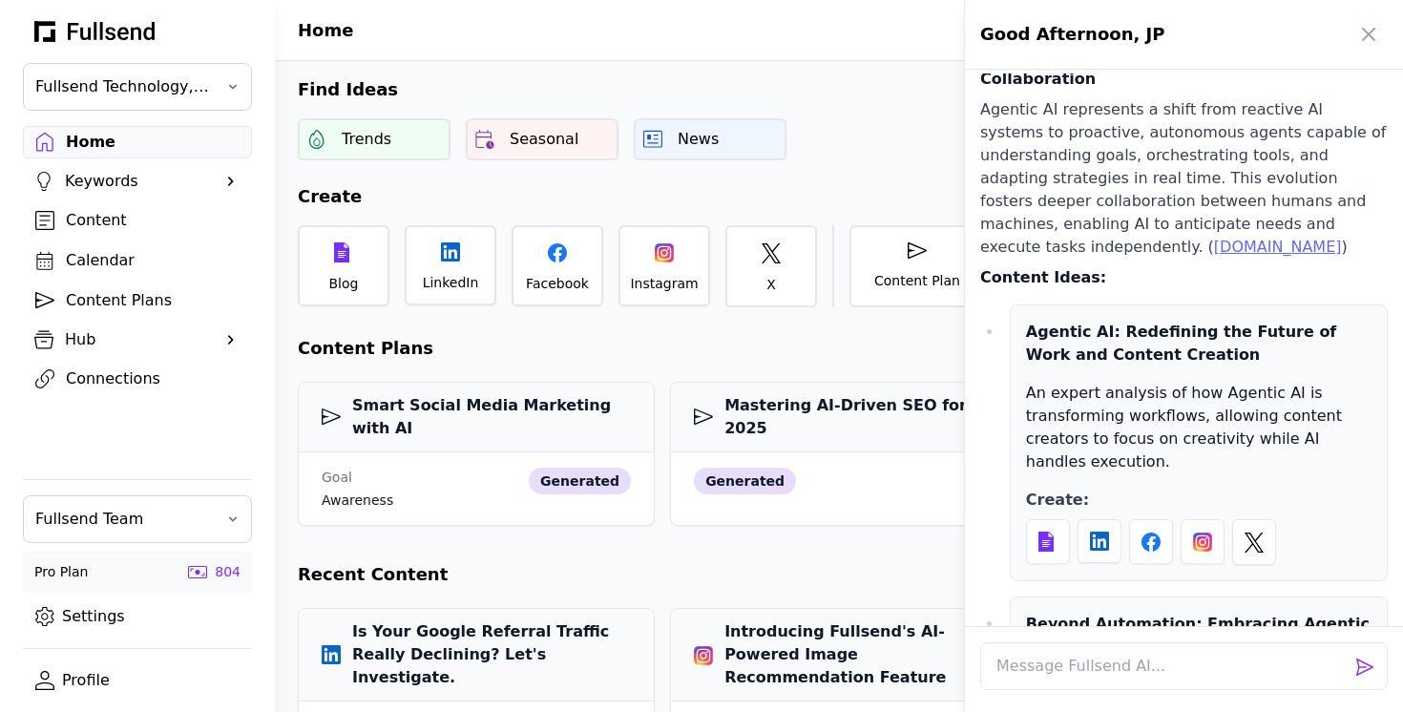  I want to click on p: An expert analysis of how Agentic AI is transforming workflows, allowing content creators to focu..., so click(1199, 428).